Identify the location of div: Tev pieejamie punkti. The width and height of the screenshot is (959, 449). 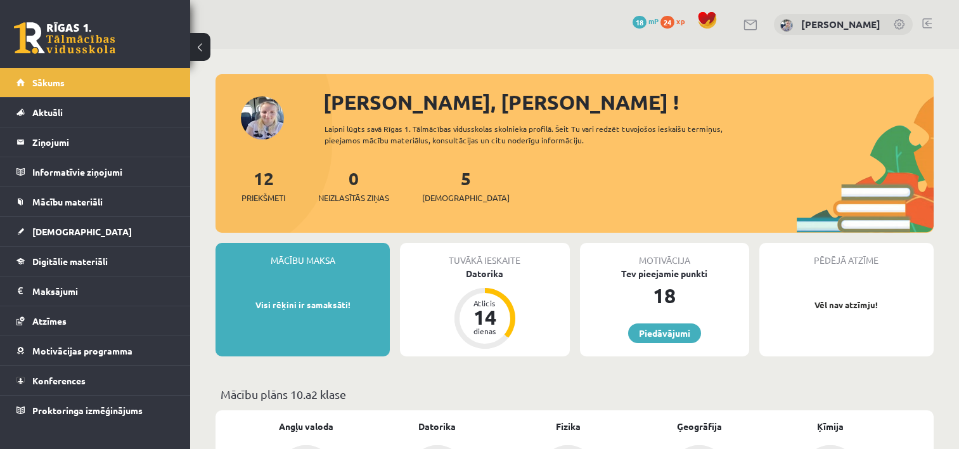
(665, 273).